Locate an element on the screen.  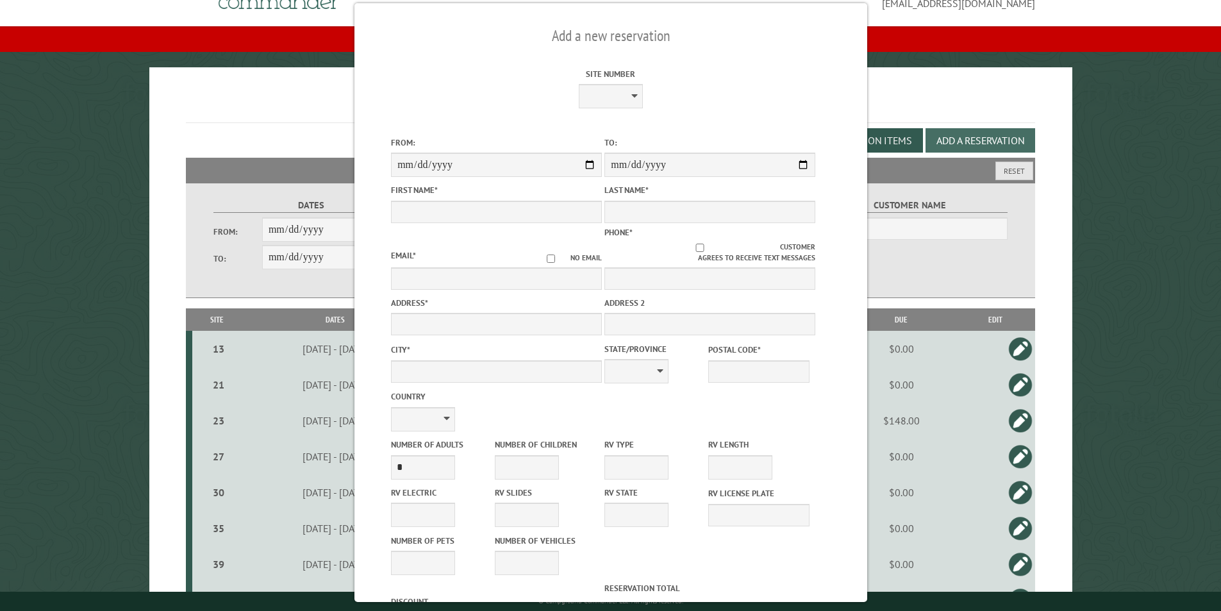
label: Postal Code is located at coordinates (759, 349).